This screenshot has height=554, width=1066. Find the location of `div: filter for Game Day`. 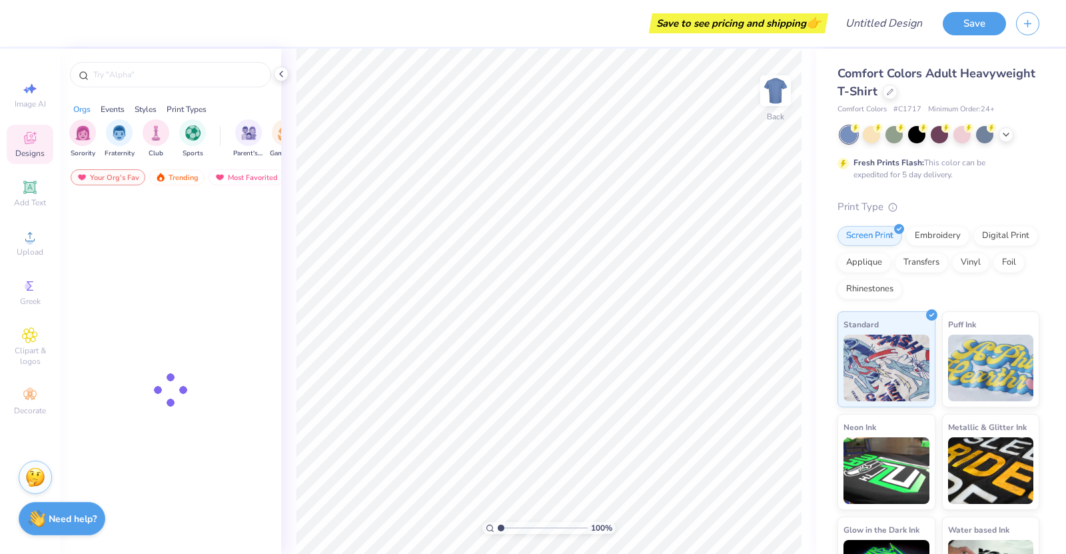

div: filter for Game Day is located at coordinates (285, 139).